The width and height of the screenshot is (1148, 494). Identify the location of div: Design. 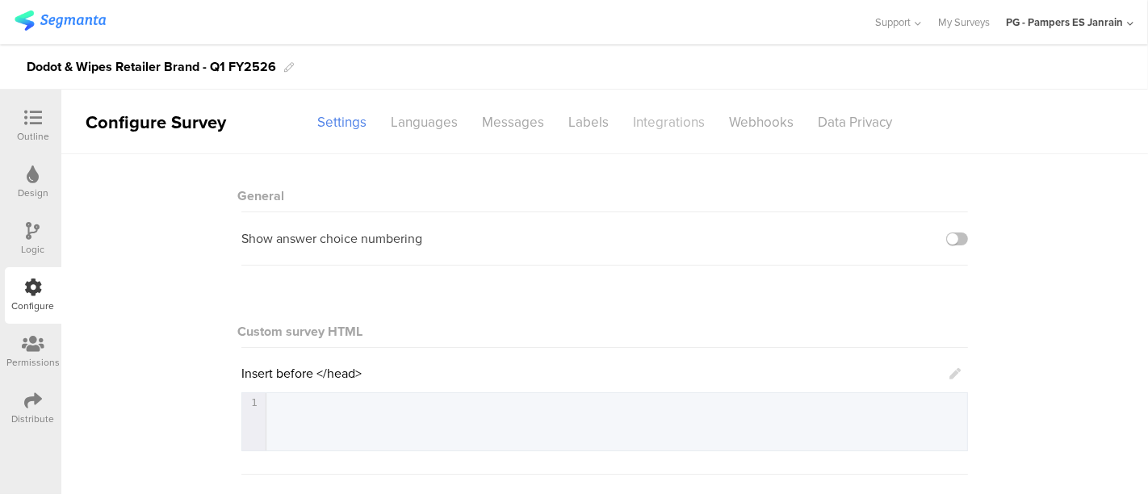
(33, 193).